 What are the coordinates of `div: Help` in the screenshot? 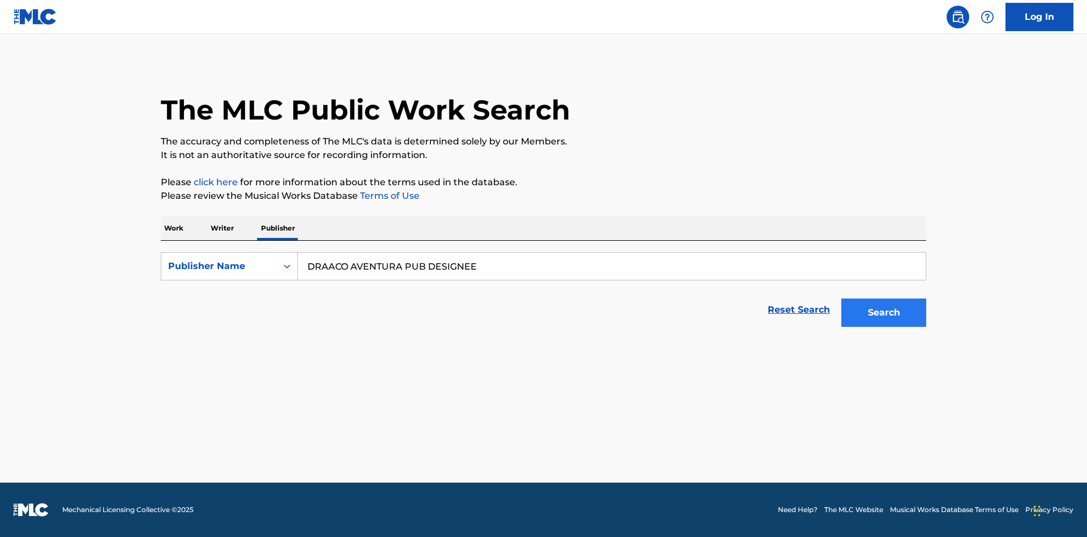 It's located at (988, 17).